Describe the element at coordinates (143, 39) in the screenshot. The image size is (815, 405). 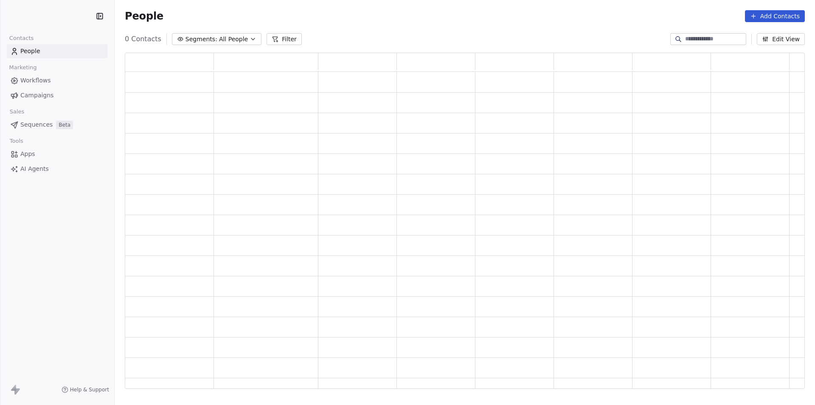
I see `span: 0 Contacts` at that location.